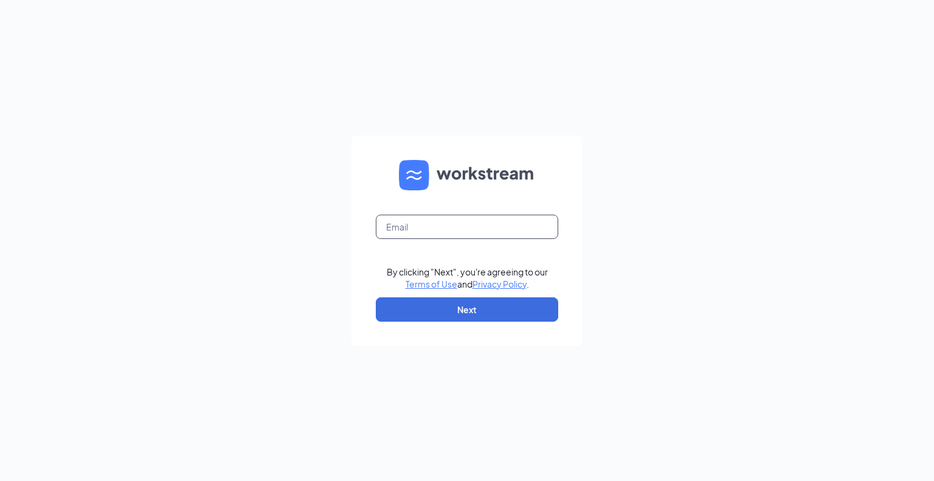 Image resolution: width=934 pixels, height=481 pixels. What do you see at coordinates (431, 284) in the screenshot?
I see `a: Terms of Use` at bounding box center [431, 284].